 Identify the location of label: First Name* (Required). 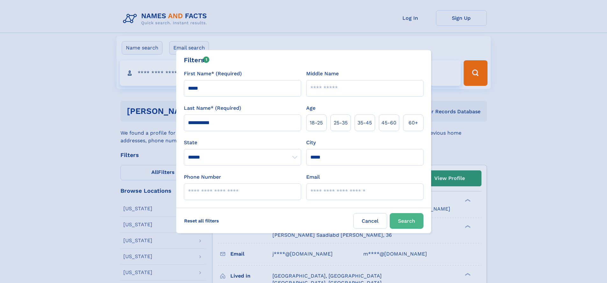
(213, 74).